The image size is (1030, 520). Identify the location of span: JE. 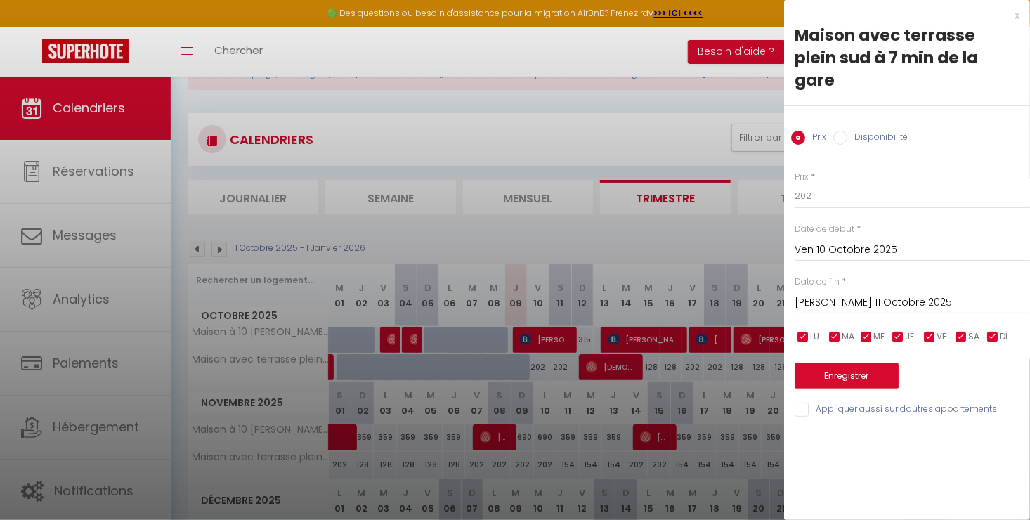
(909, 337).